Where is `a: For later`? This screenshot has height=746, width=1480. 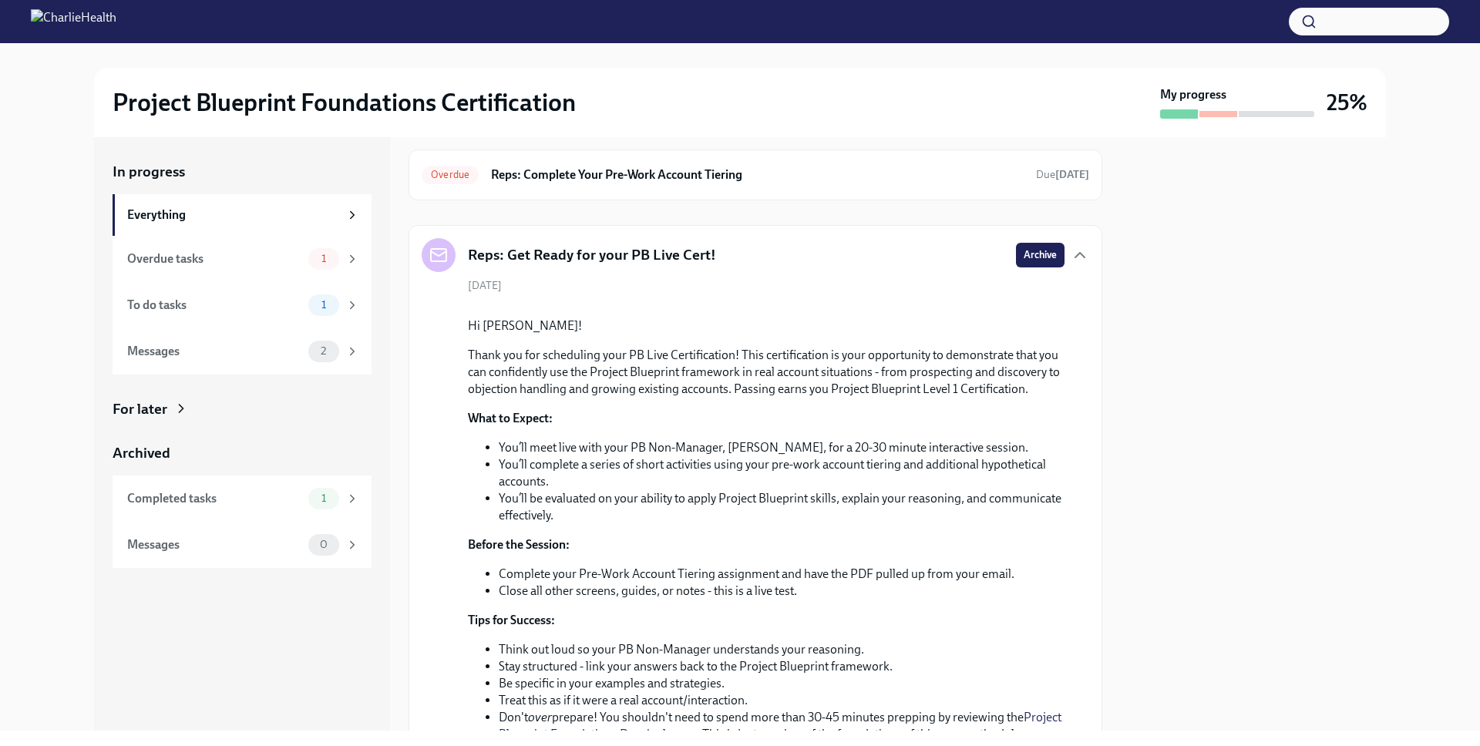
a: For later is located at coordinates (242, 409).